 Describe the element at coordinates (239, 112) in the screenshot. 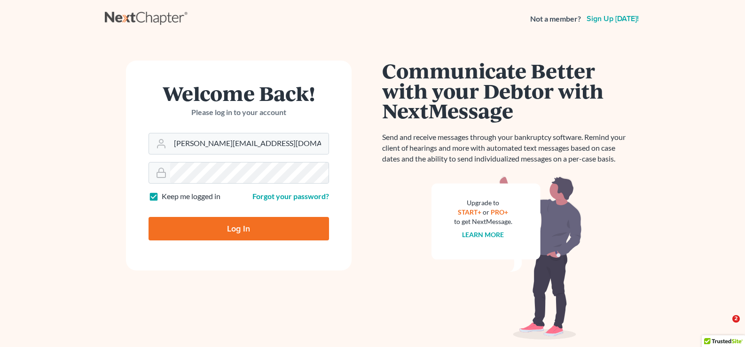

I see `p: Please log in to your account` at that location.